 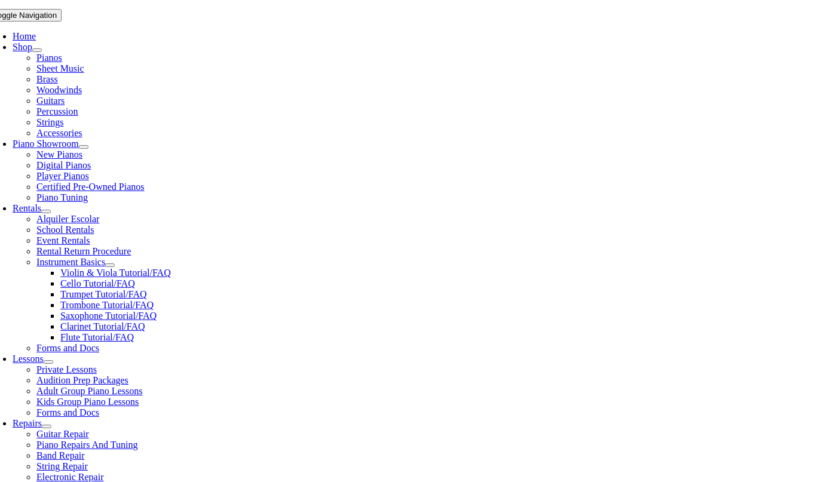 What do you see at coordinates (63, 176) in the screenshot?
I see `a: Player Pianos` at bounding box center [63, 176].